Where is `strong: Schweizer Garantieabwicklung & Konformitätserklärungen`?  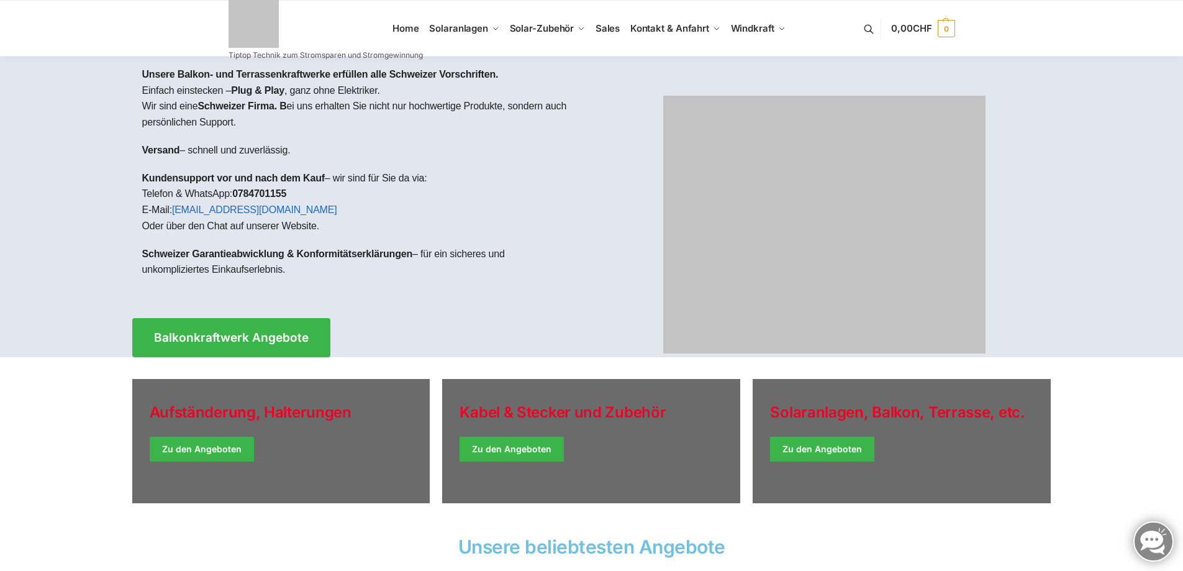 strong: Schweizer Garantieabwicklung & Konformitätserklärungen is located at coordinates (278, 253).